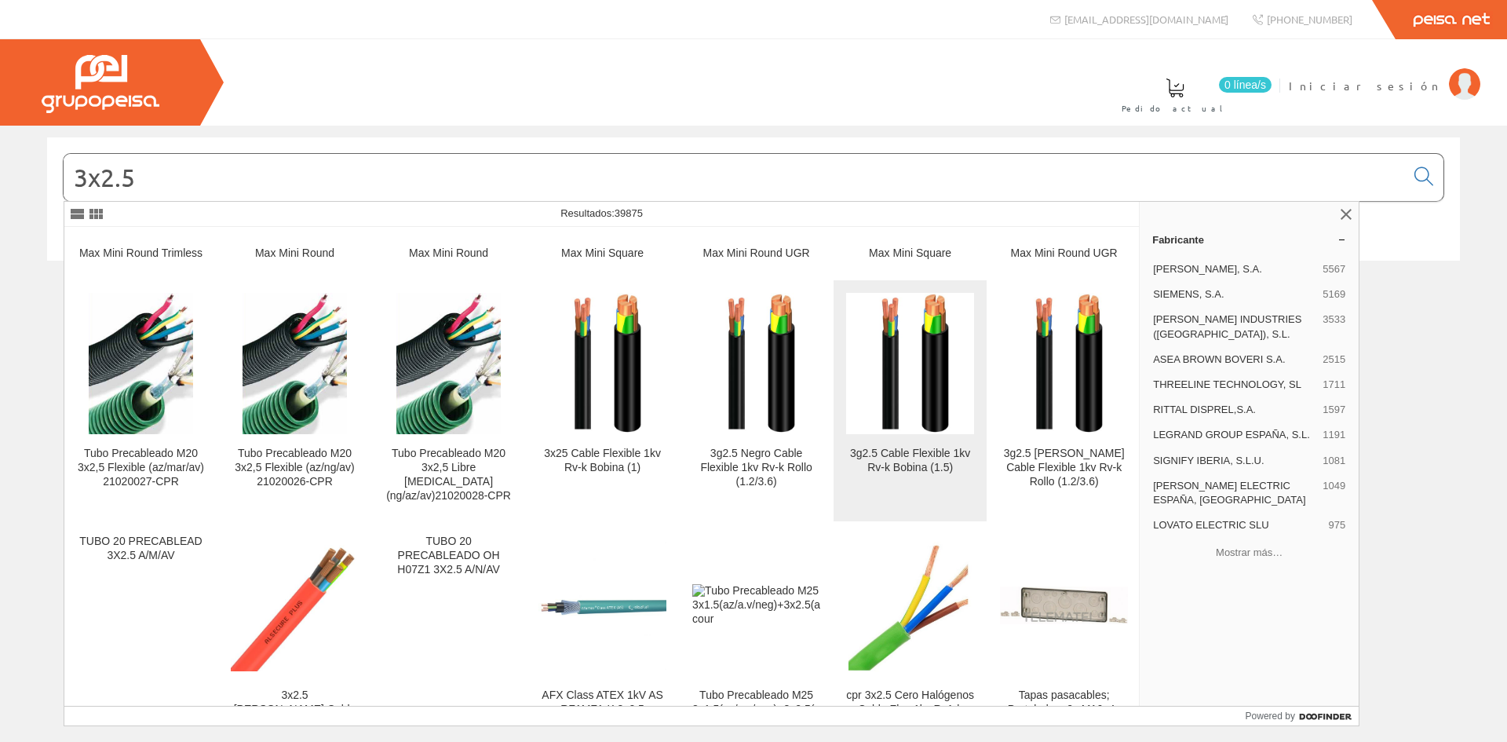 This screenshot has width=1507, height=742. Describe the element at coordinates (1270, 716) in the screenshot. I see `span: Powered by` at that location.